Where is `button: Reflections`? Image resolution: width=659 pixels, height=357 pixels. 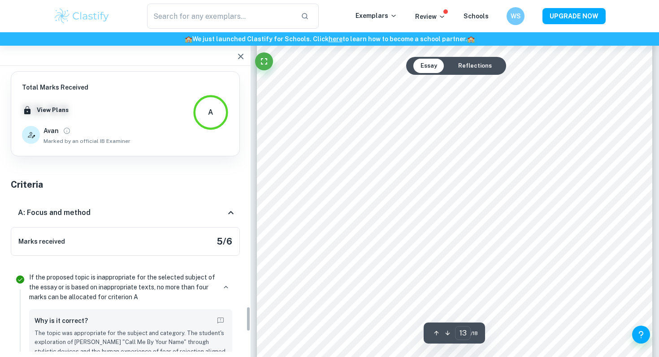
button: Reflections is located at coordinates (475, 66).